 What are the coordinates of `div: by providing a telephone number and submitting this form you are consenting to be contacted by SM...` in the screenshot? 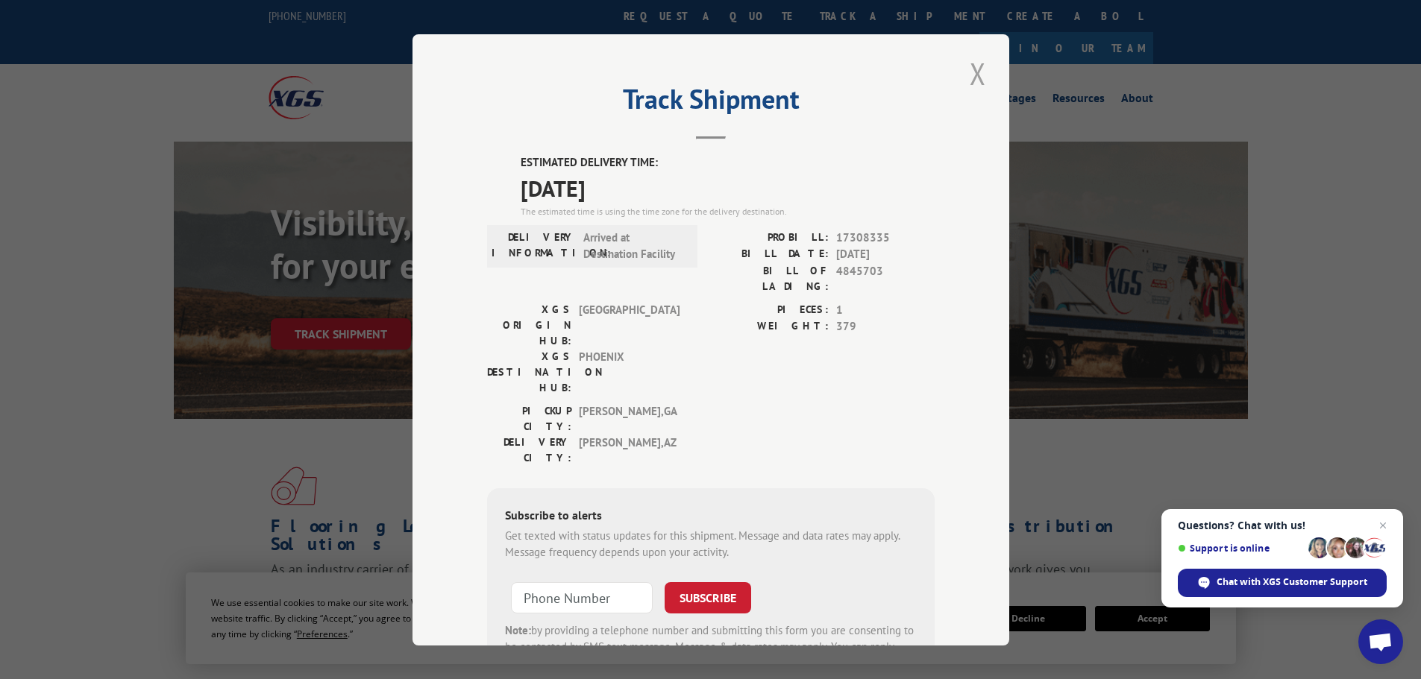 It's located at (711, 647).